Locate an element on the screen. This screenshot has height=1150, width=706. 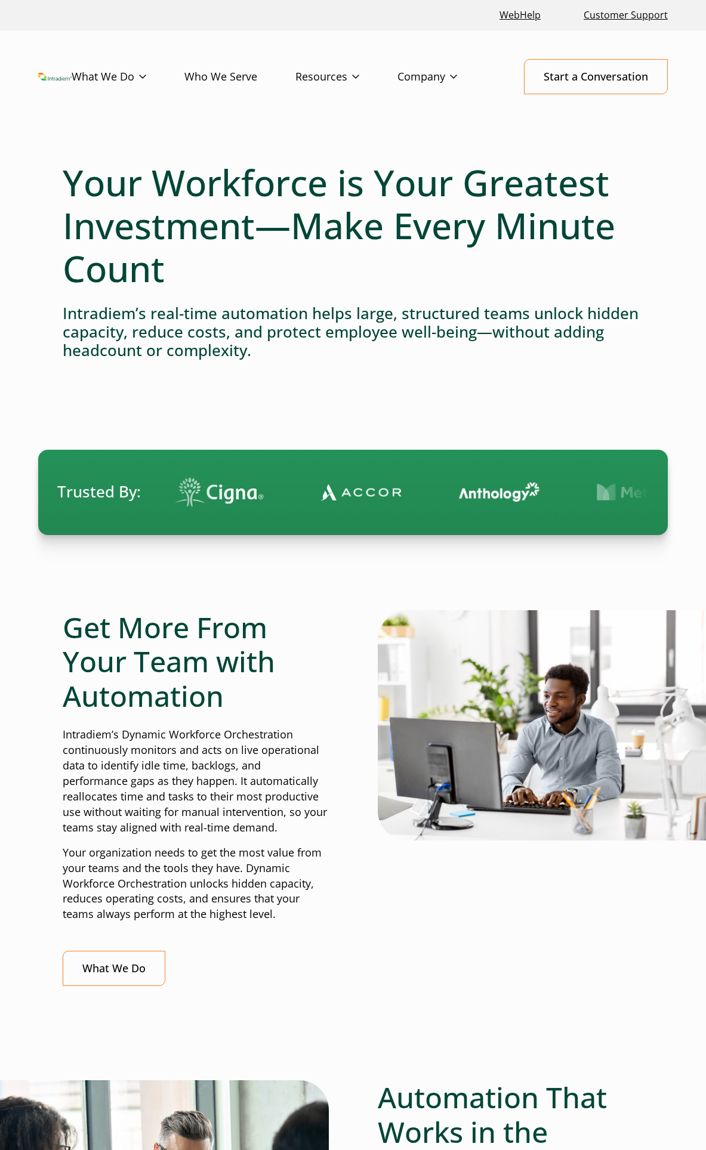
span: Trusted By: is located at coordinates (99, 492).